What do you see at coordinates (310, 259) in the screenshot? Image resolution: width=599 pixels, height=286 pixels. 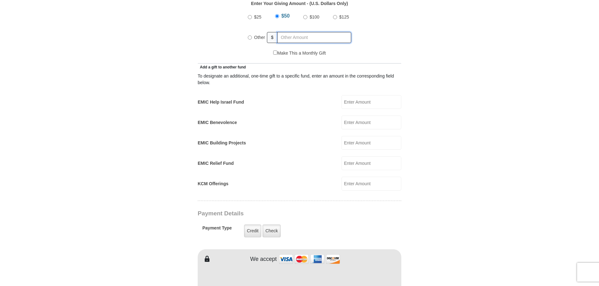 I see `img: credit cards accepted` at bounding box center [310, 259].